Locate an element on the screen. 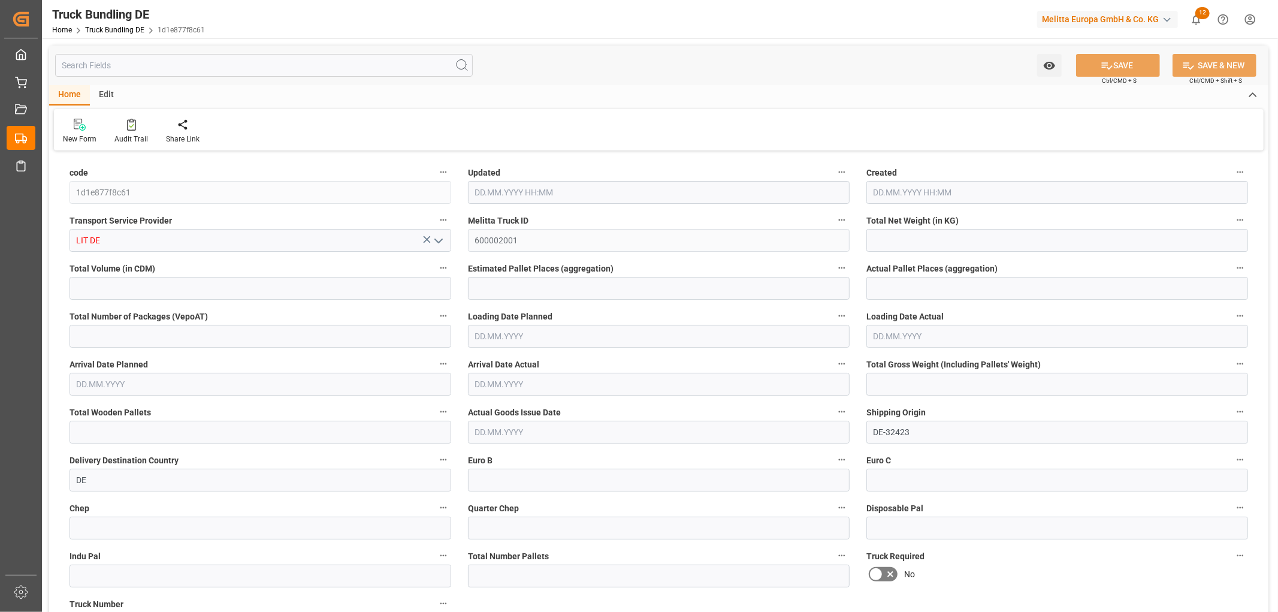 This screenshot has height=612, width=1278. button: Total Number of Packages (VepoAT) is located at coordinates (443, 316).